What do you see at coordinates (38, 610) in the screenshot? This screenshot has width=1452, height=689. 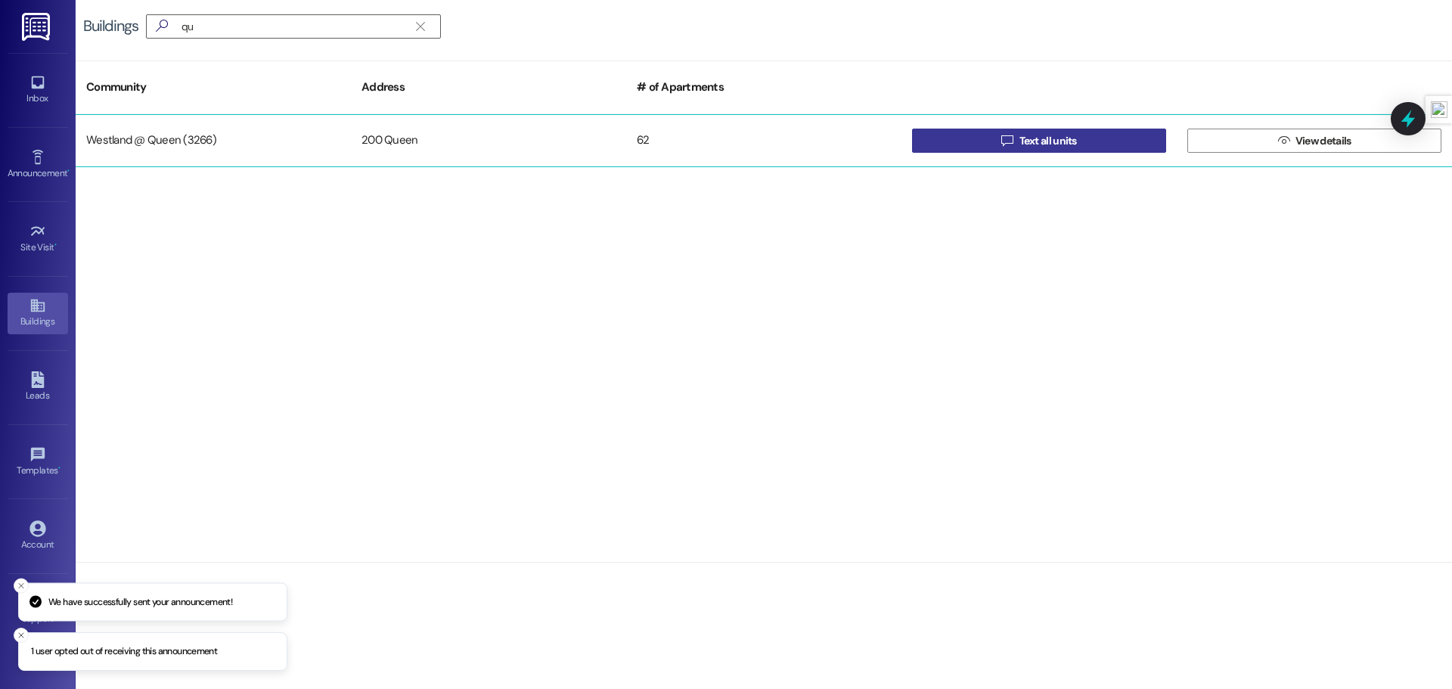 I see `a: Support` at bounding box center [38, 610].